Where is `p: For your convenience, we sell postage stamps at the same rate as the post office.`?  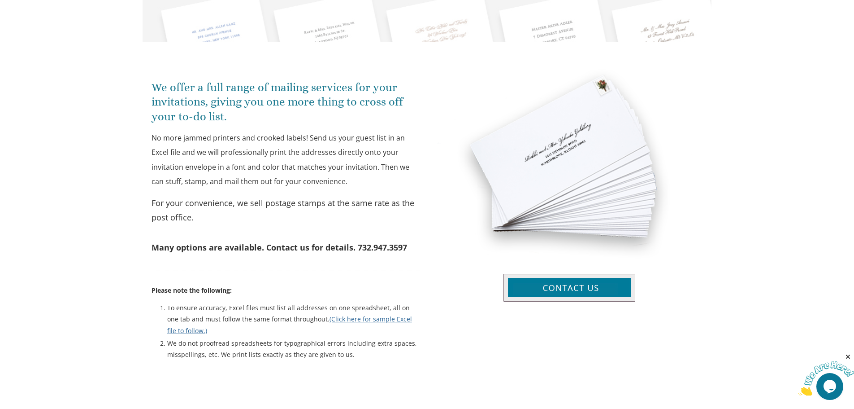
p: For your convenience, we sell postage stamps at the same rate as the post office. is located at coordinates (286, 210).